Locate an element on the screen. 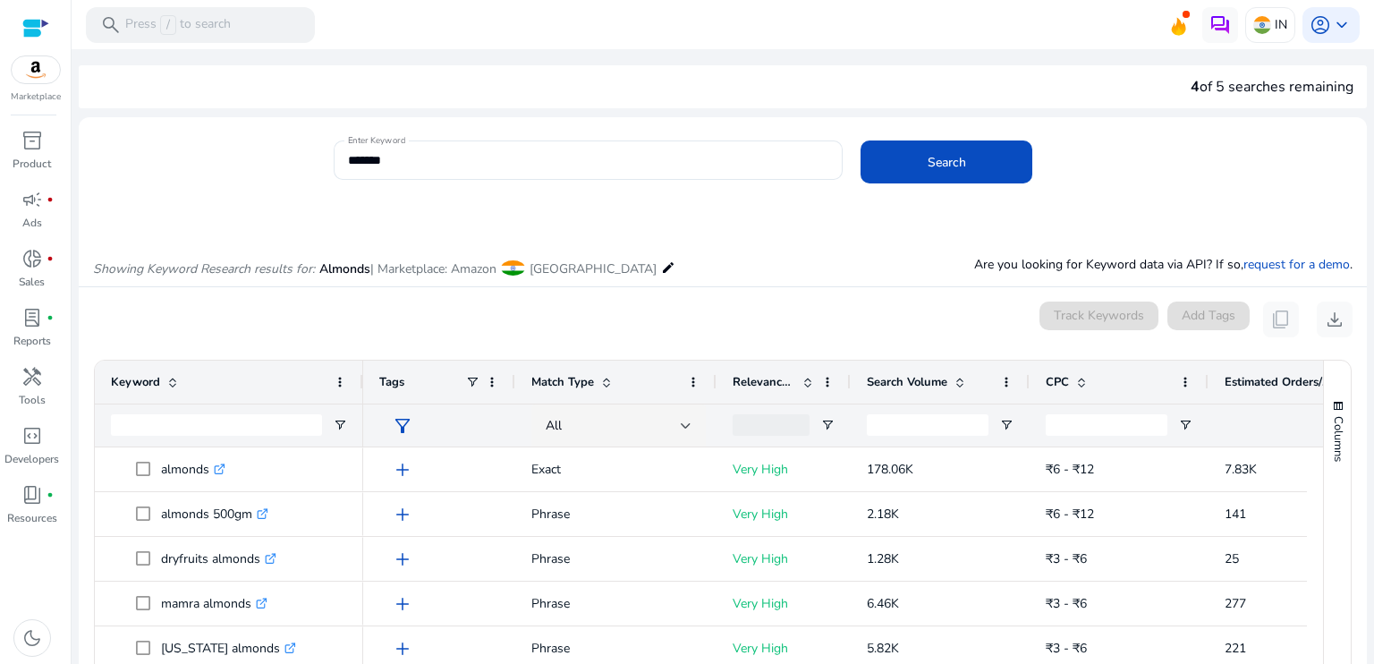 The image size is (1374, 664). p: Tools is located at coordinates (32, 400).